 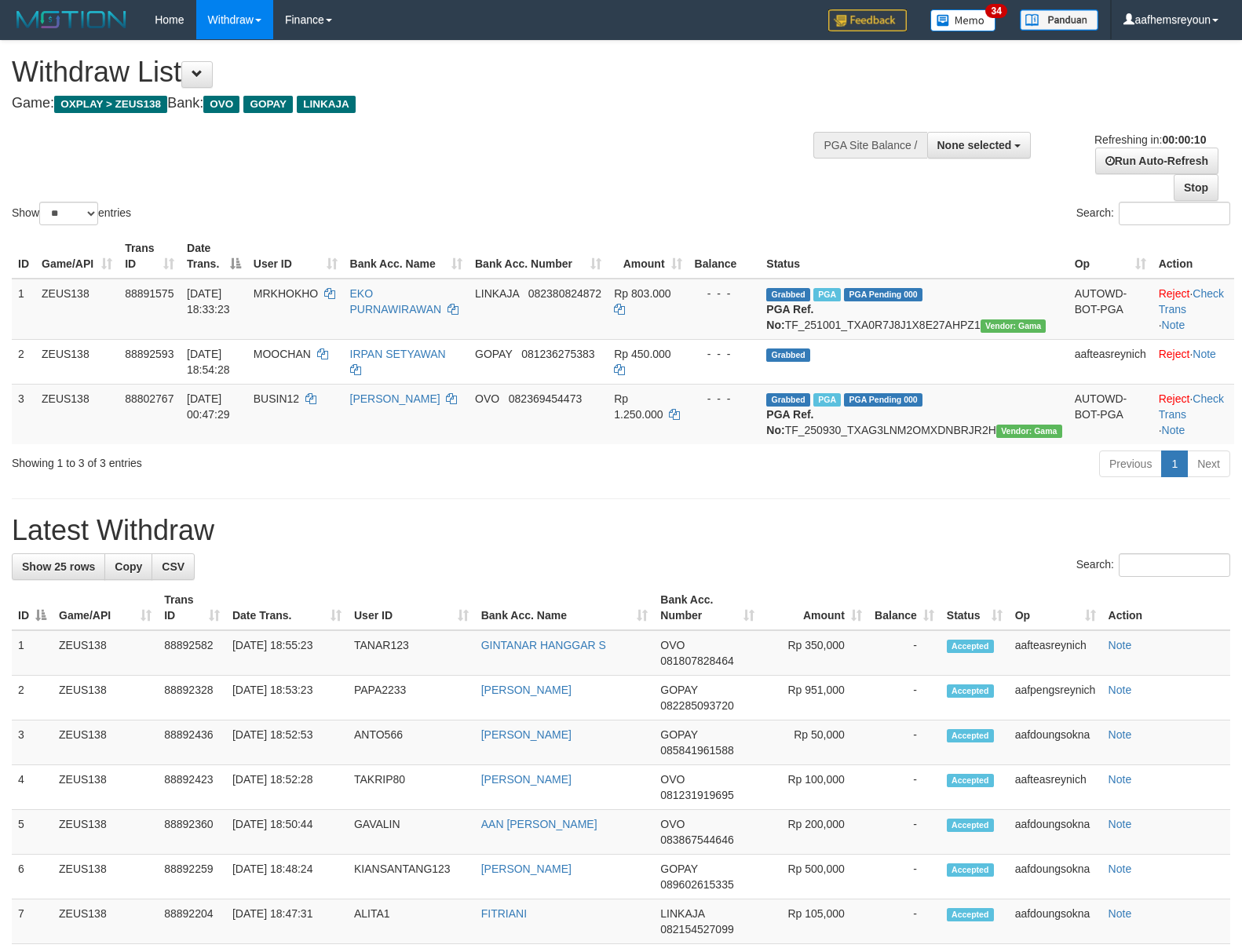 I want to click on a: Check Trans, so click(x=1190, y=301).